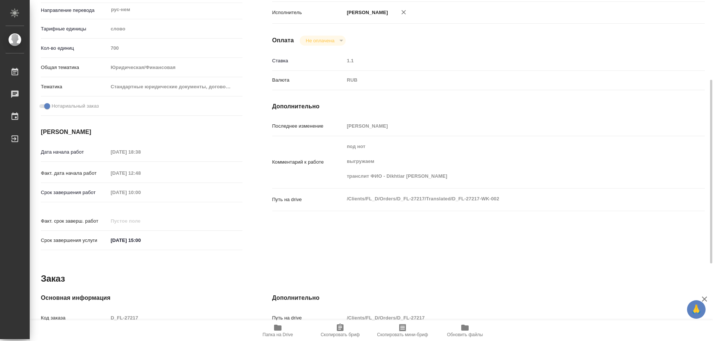 This screenshot has height=341, width=713. Describe the element at coordinates (320, 40) in the screenshot. I see `button: Не оплачена` at that location.